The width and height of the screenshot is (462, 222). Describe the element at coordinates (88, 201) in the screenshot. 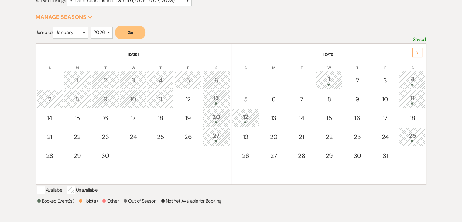

I see `p: Hold(s)` at that location.